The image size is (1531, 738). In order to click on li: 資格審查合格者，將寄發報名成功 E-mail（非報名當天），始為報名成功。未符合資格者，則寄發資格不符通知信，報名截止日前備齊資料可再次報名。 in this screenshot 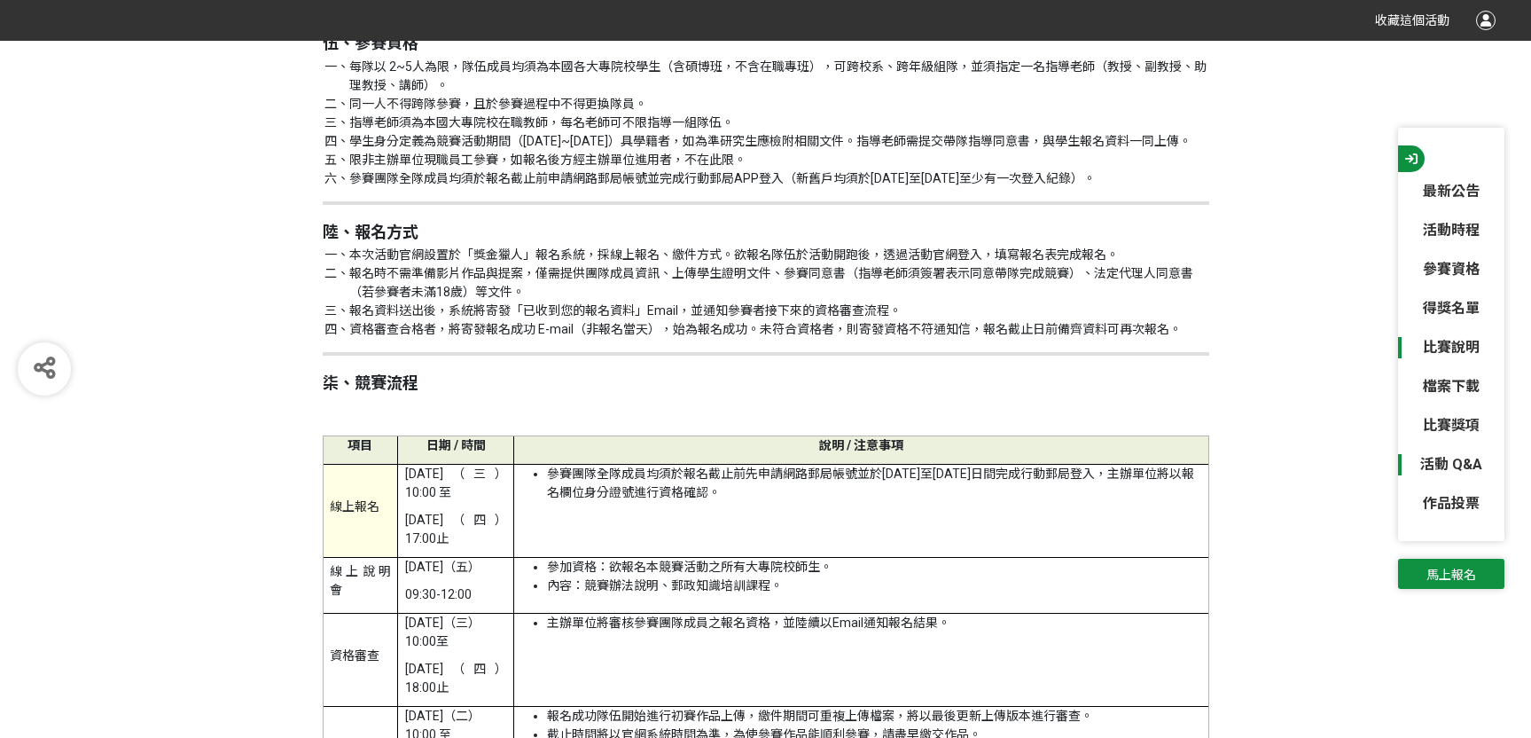, I will do `click(779, 329)`.